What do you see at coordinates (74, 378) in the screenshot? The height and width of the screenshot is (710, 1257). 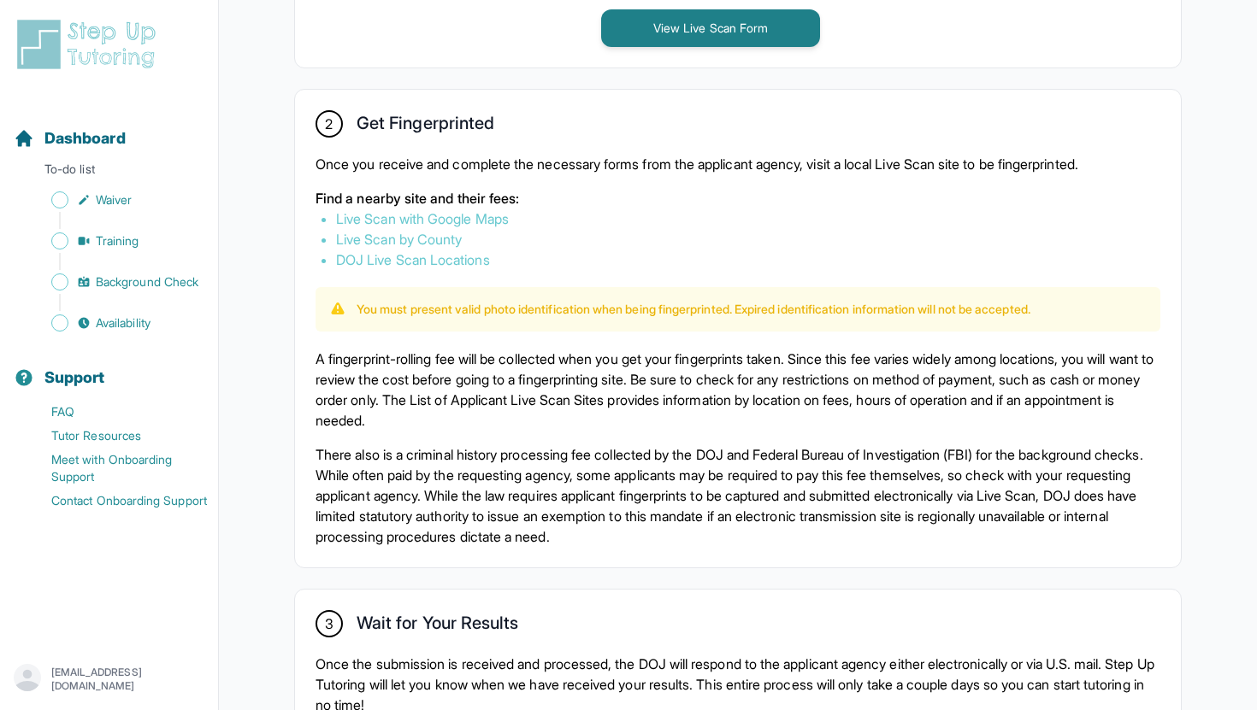 I see `span: Support` at bounding box center [74, 378].